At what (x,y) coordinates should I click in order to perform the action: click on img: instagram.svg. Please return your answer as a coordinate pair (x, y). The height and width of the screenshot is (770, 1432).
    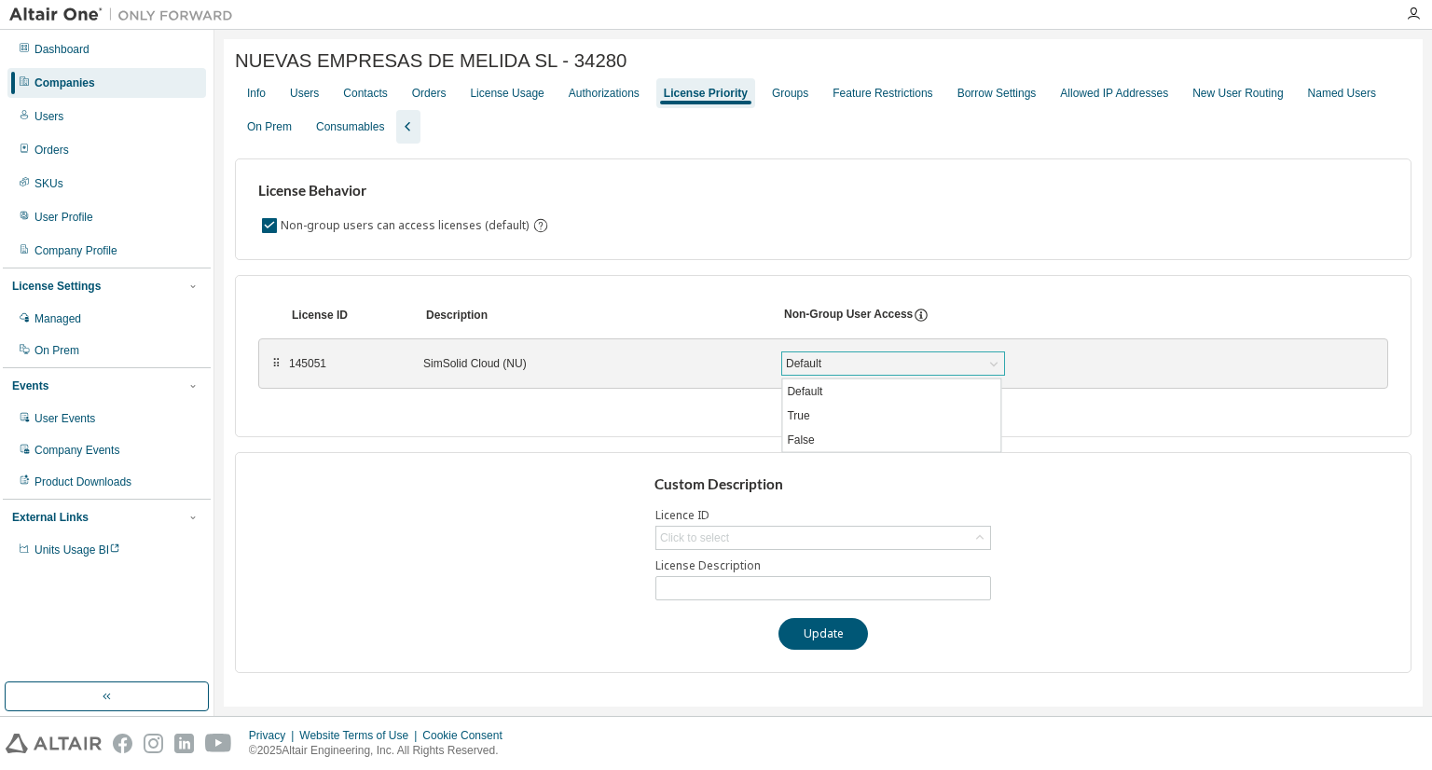
    Looking at the image, I should click on (153, 743).